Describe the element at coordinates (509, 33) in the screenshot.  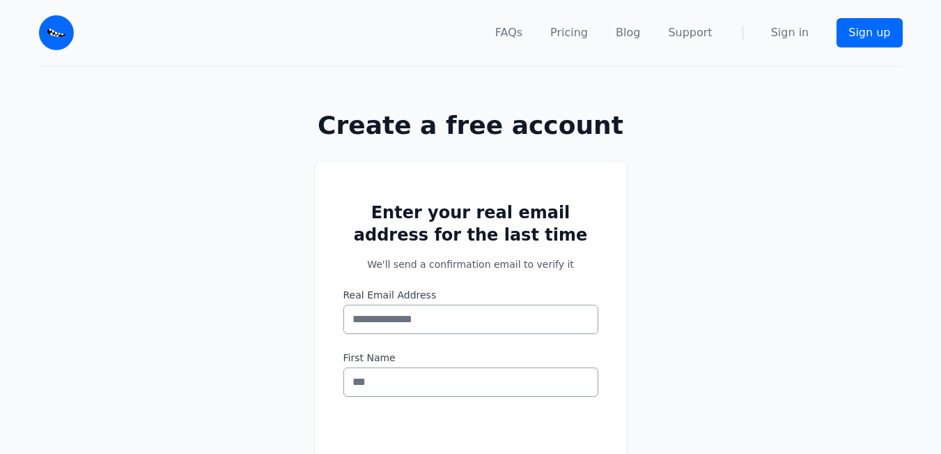
I see `a: FAQs` at that location.